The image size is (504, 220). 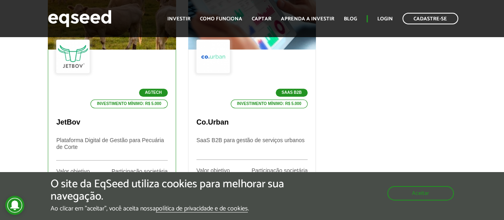 What do you see at coordinates (385, 19) in the screenshot?
I see `a: Login` at bounding box center [385, 19].